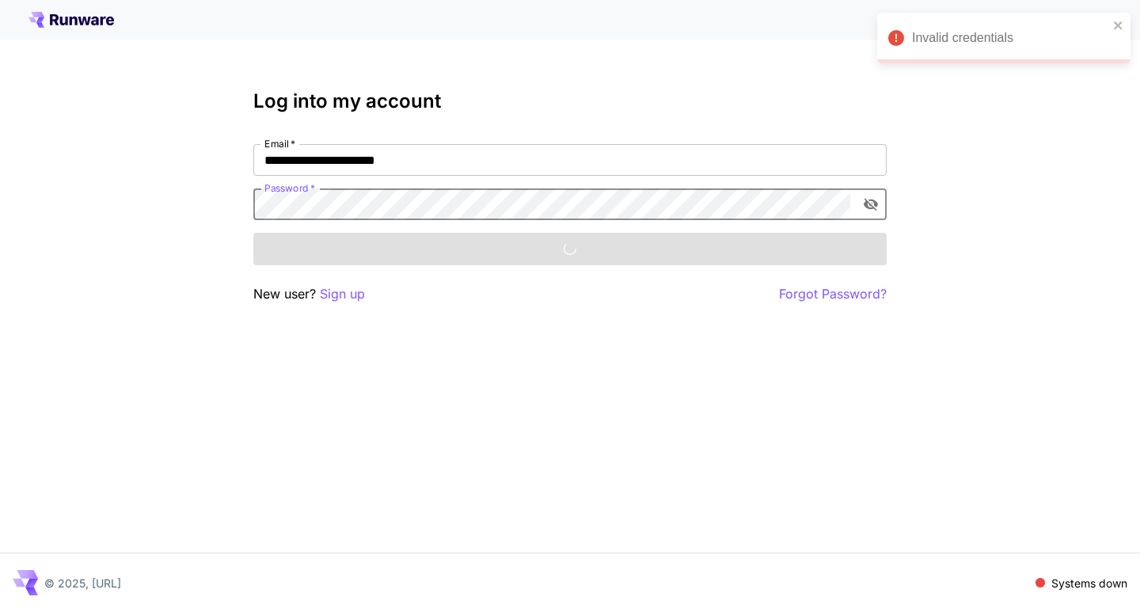 This screenshot has width=1140, height=612. I want to click on div: Invalid credentials, so click(1010, 38).